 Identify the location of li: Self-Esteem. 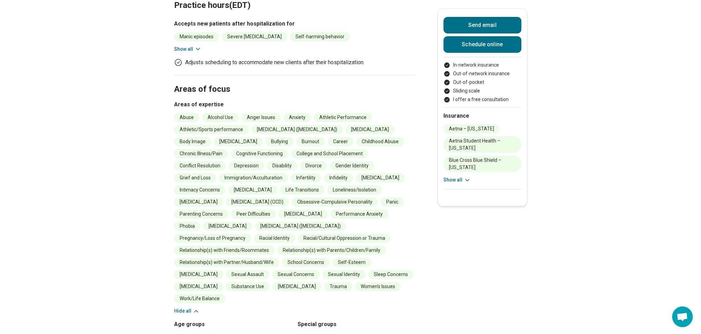
(352, 262).